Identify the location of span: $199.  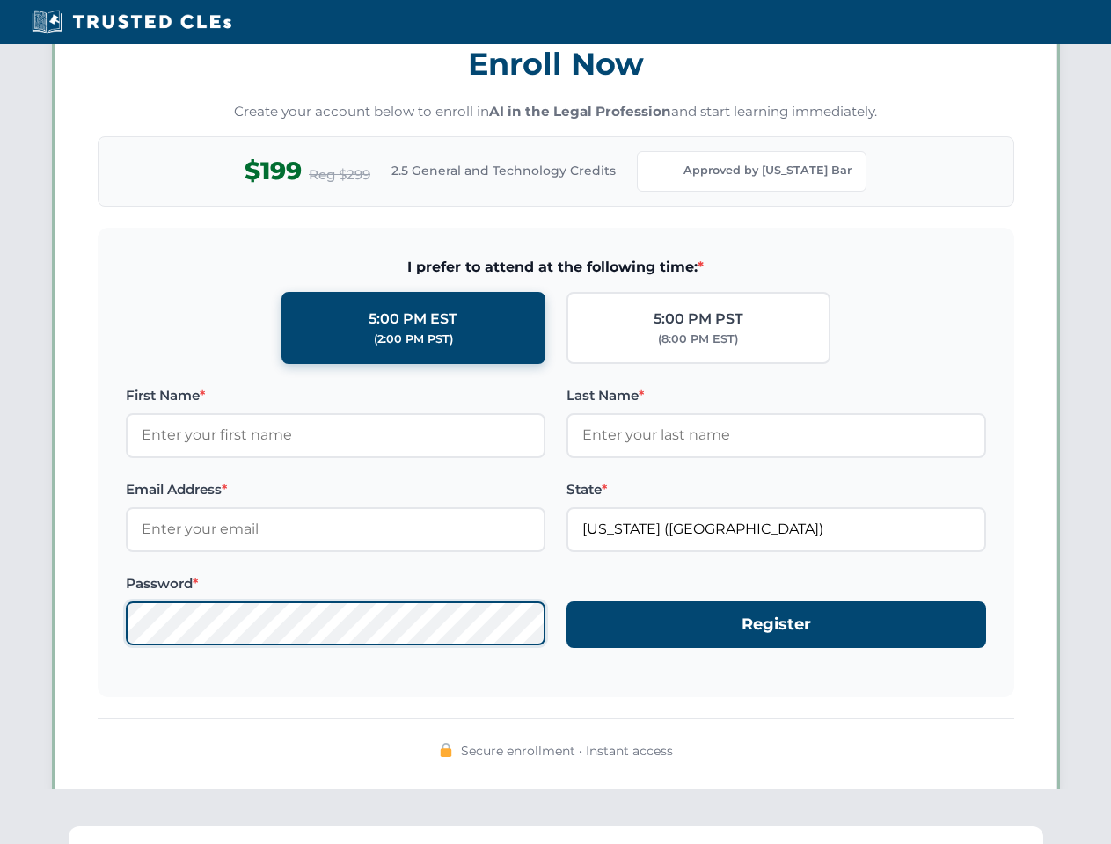
(273, 171).